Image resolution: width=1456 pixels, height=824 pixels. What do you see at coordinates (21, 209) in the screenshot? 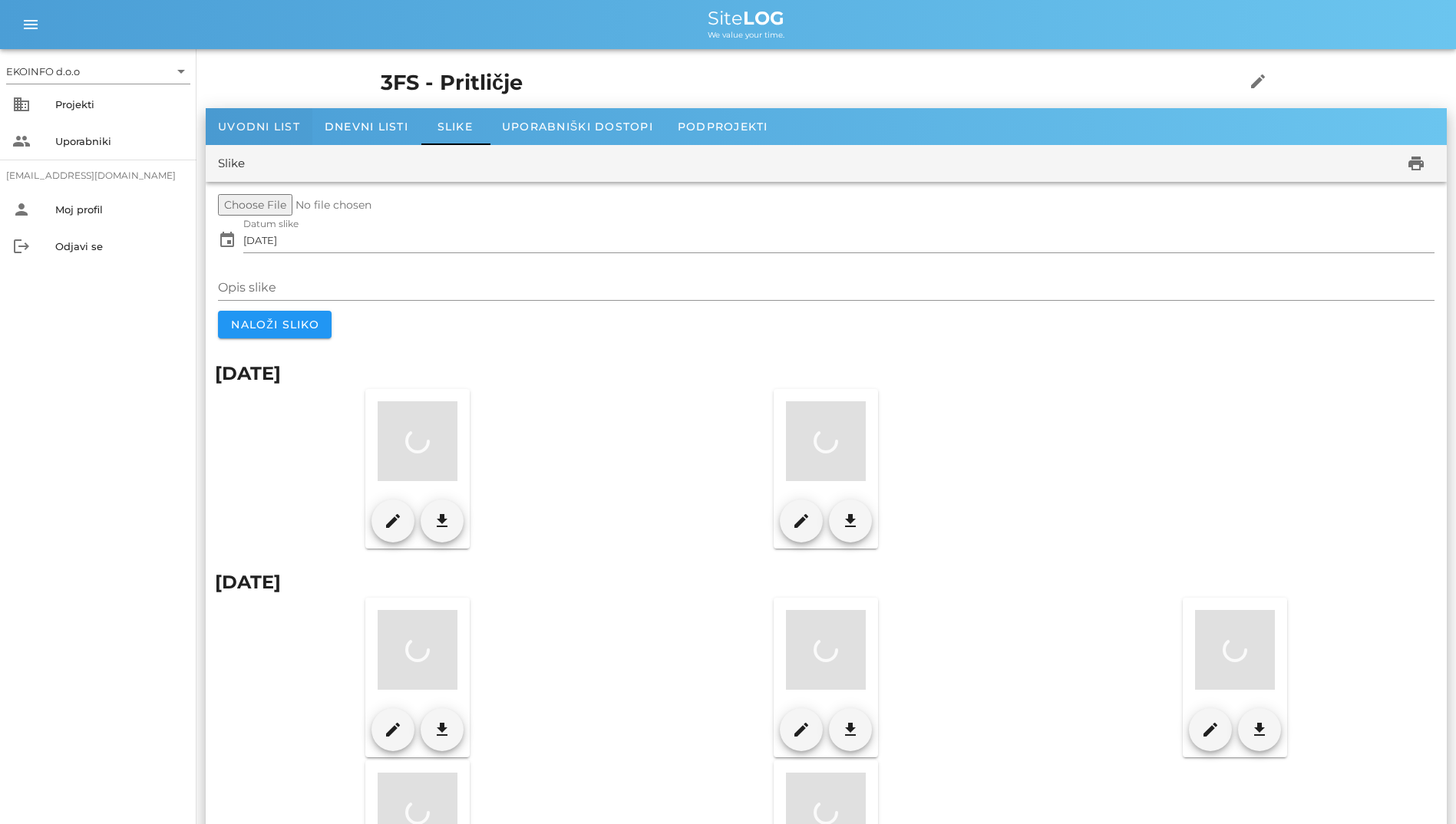
I see `i: person` at bounding box center [21, 209].